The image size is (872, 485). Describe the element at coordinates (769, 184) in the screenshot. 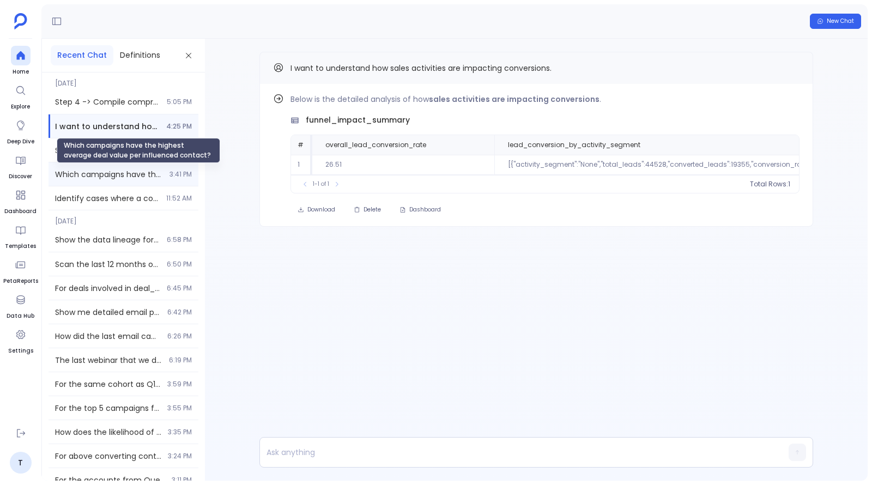

I see `span: Total Rows:` at that location.